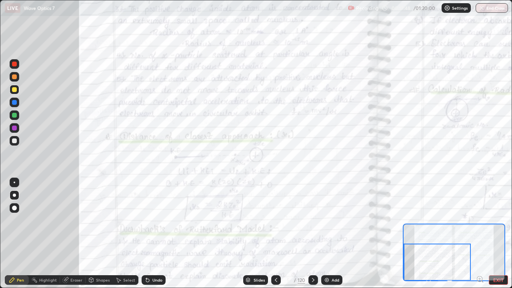 The image size is (512, 288). I want to click on button: End Class, so click(492, 8).